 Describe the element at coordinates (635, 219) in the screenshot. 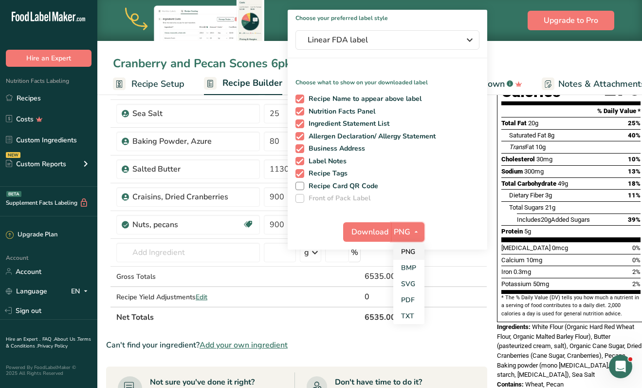

I see `span: 39%` at that location.